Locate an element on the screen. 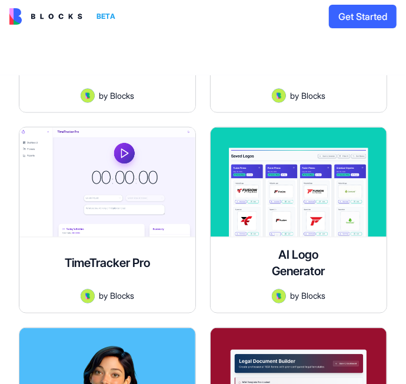  a: TimeTracker ProAvatarbyBlocks is located at coordinates (107, 220).